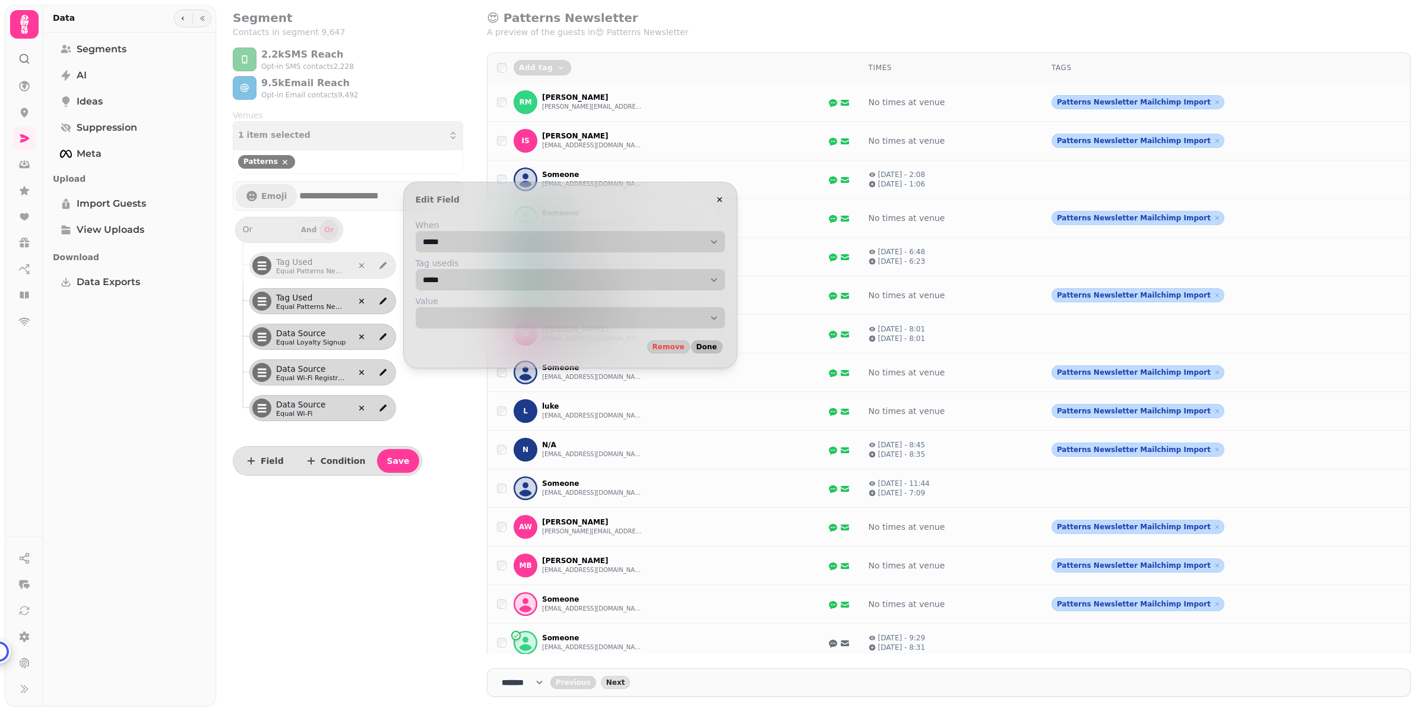 The image size is (1425, 711). What do you see at coordinates (398, 461) in the screenshot?
I see `button: Save` at bounding box center [398, 461].